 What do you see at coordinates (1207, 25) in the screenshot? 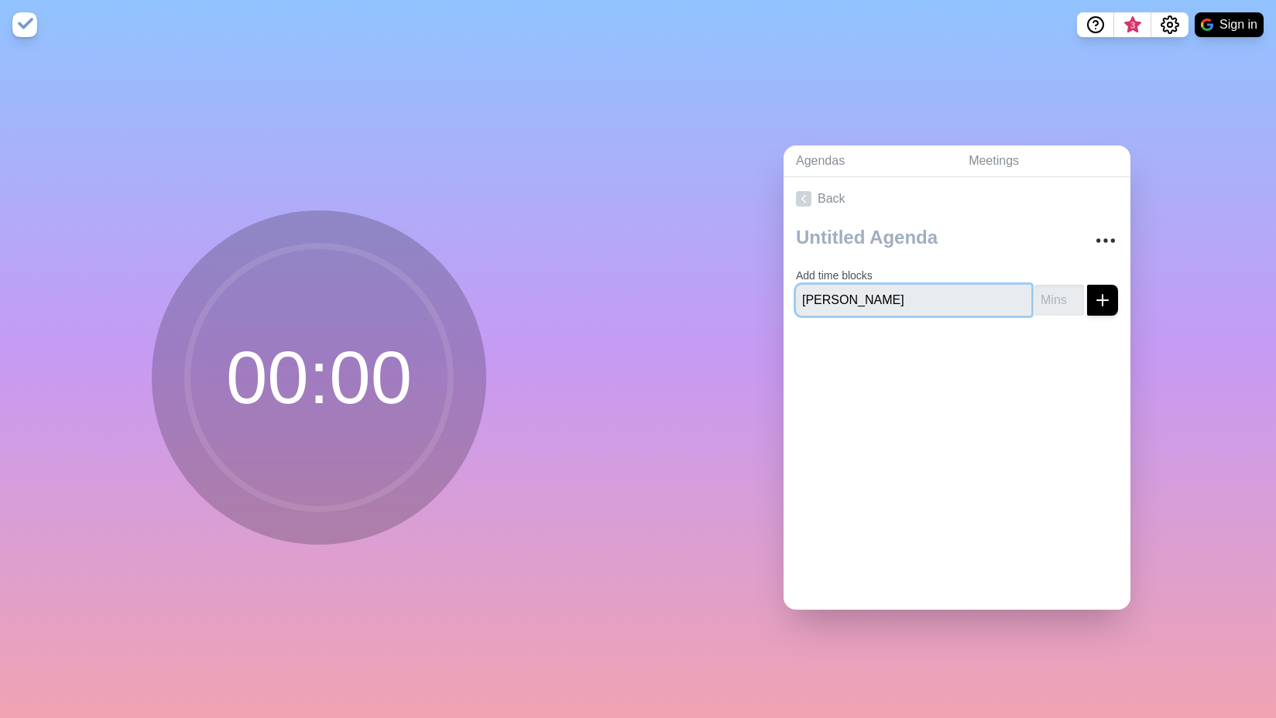
I see `img: google logo` at bounding box center [1207, 25].